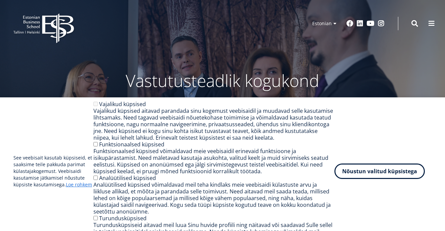 This screenshot has height=231, width=445. I want to click on button: Nõustun valitud küpsistega, so click(380, 172).